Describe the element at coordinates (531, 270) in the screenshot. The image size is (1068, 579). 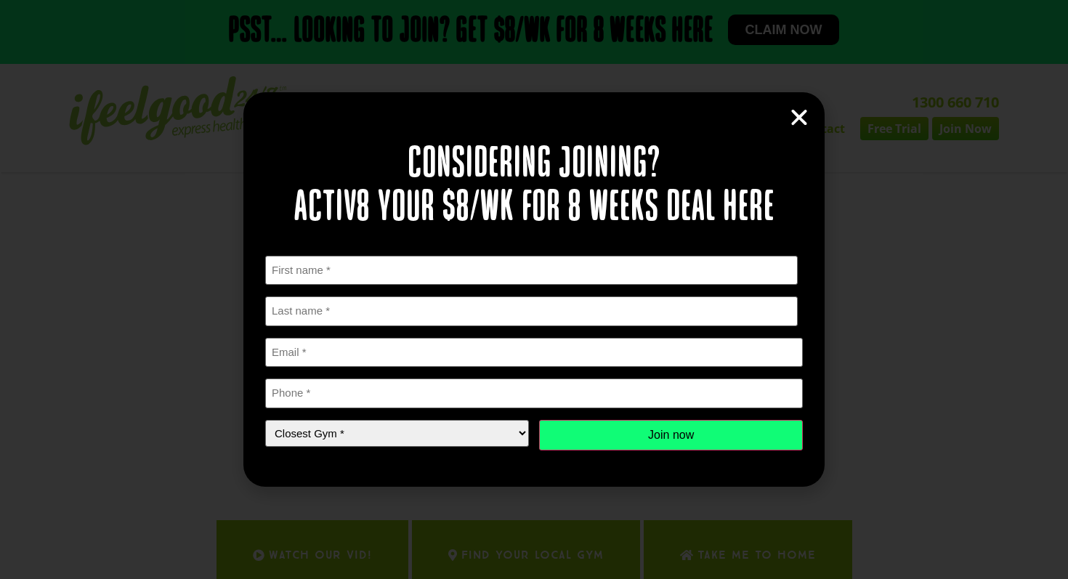
I see `input: First name *` at that location.